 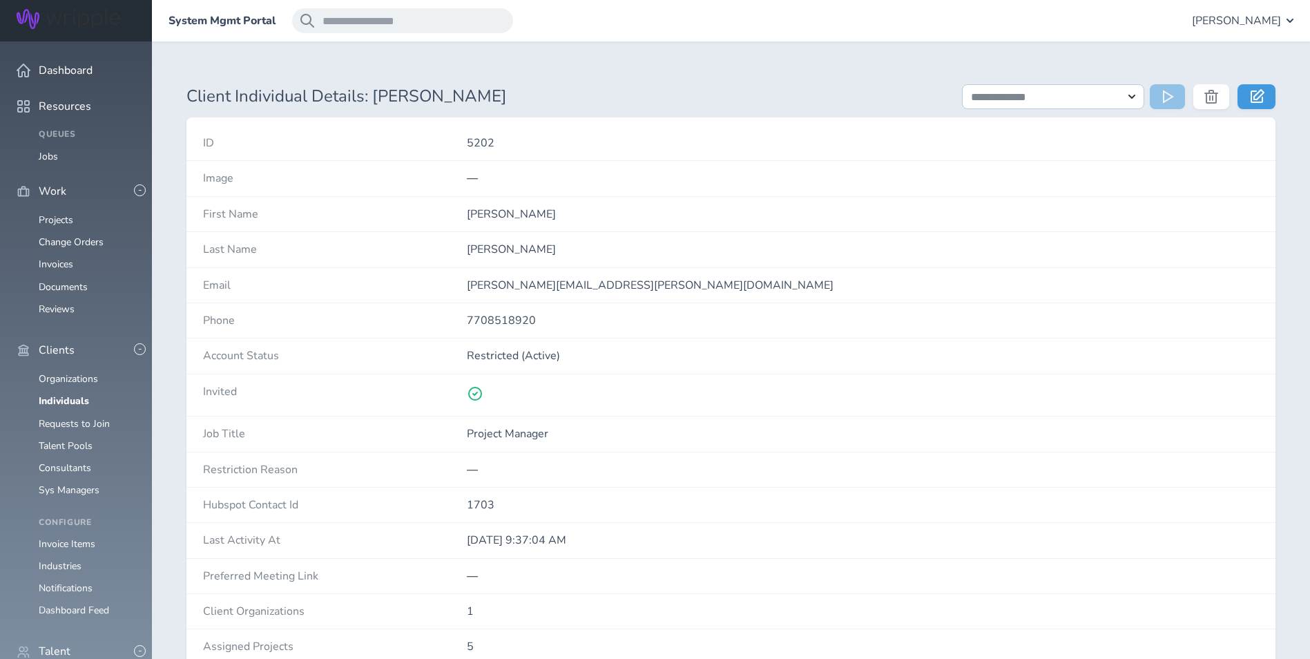 I want to click on img: Wripple, so click(x=68, y=19).